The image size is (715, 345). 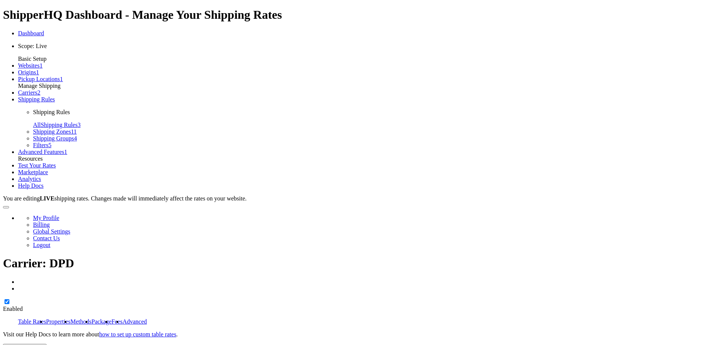 I want to click on li: Marketplace, so click(x=365, y=172).